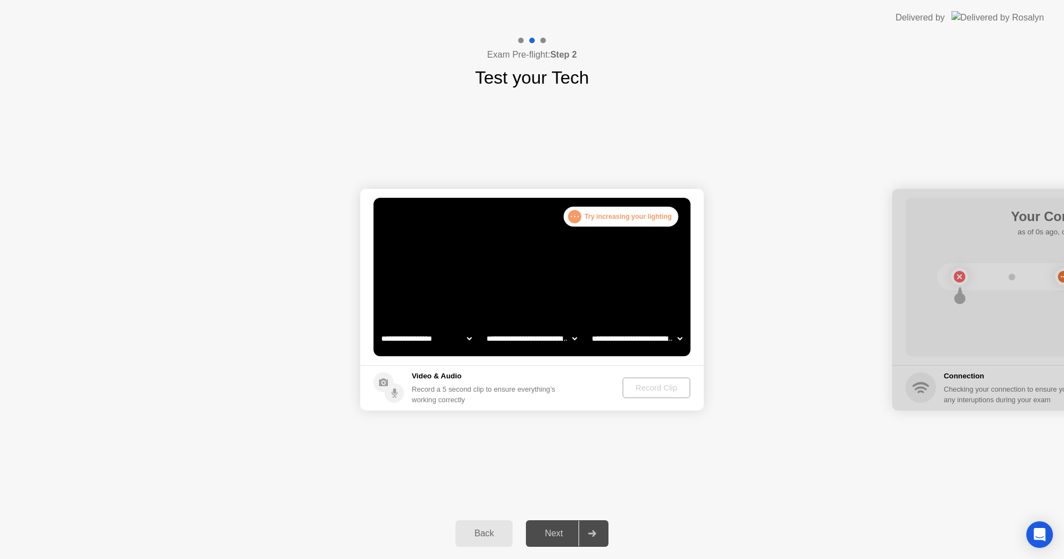 This screenshot has height=559, width=1064. What do you see at coordinates (621, 217) in the screenshot?
I see `div: Try increasing your lighting` at bounding box center [621, 217].